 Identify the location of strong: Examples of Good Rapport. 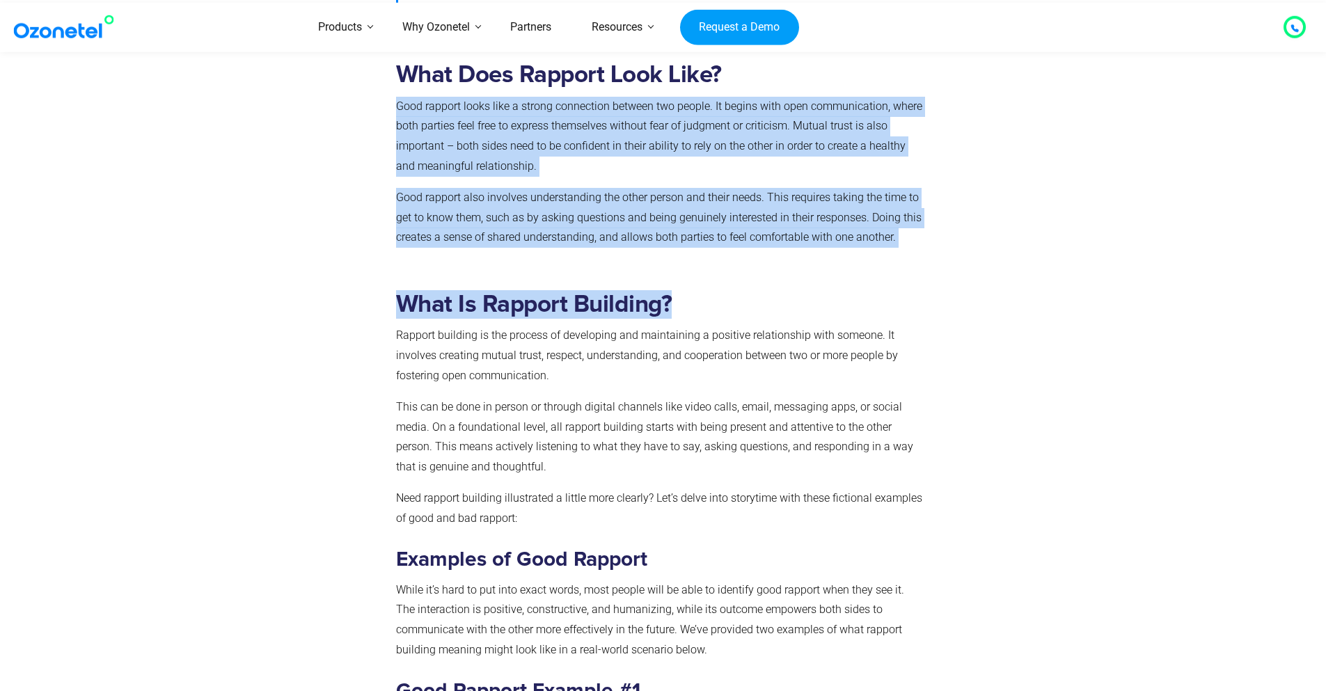
(521, 560).